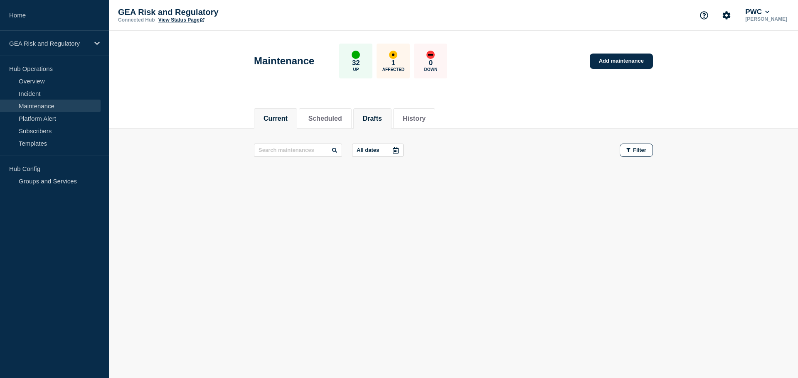 The height and width of the screenshot is (378, 798). What do you see at coordinates (393, 69) in the screenshot?
I see `p: Affected` at bounding box center [393, 69].